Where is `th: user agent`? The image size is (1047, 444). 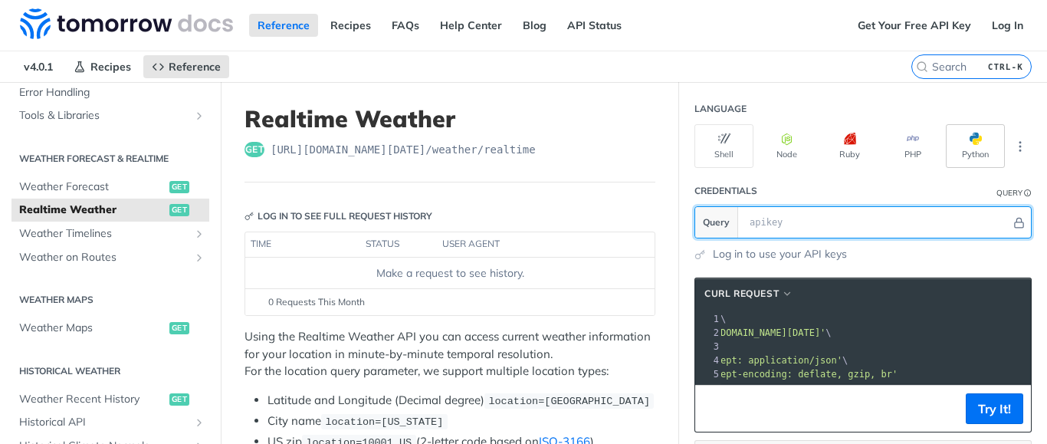 th: user agent is located at coordinates (531, 245).